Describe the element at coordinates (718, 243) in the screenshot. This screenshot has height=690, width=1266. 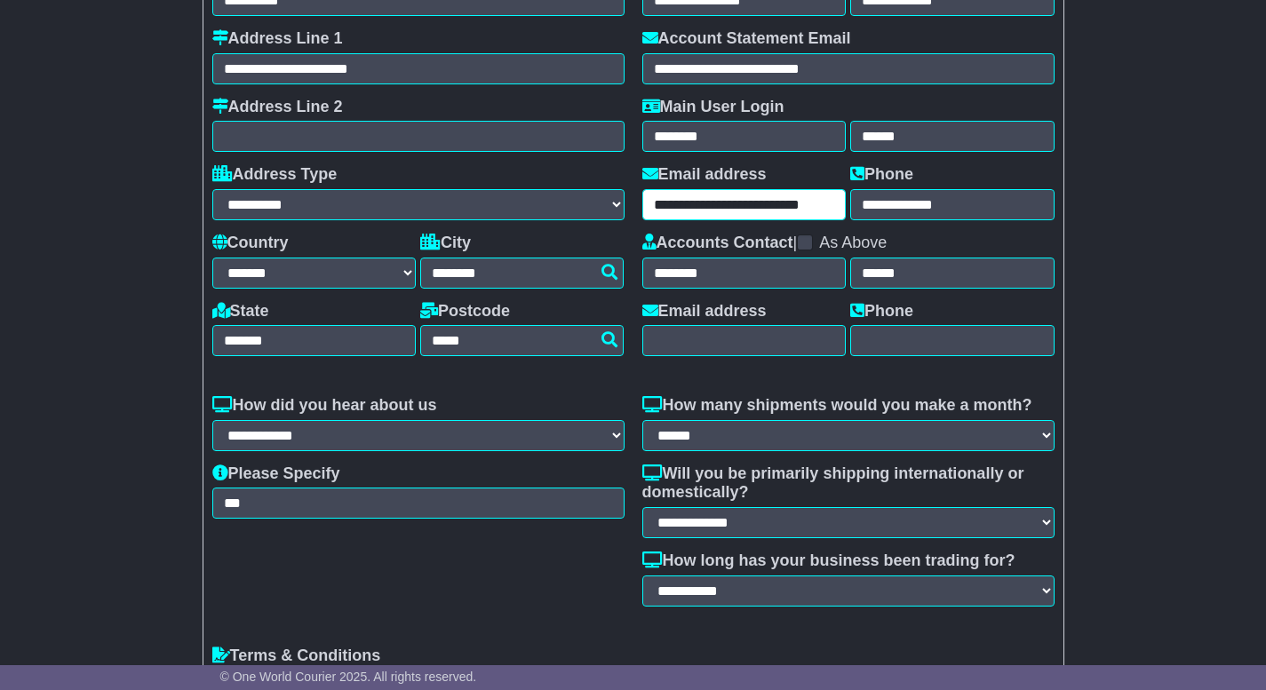
I see `label: Accounts Contact` at that location.